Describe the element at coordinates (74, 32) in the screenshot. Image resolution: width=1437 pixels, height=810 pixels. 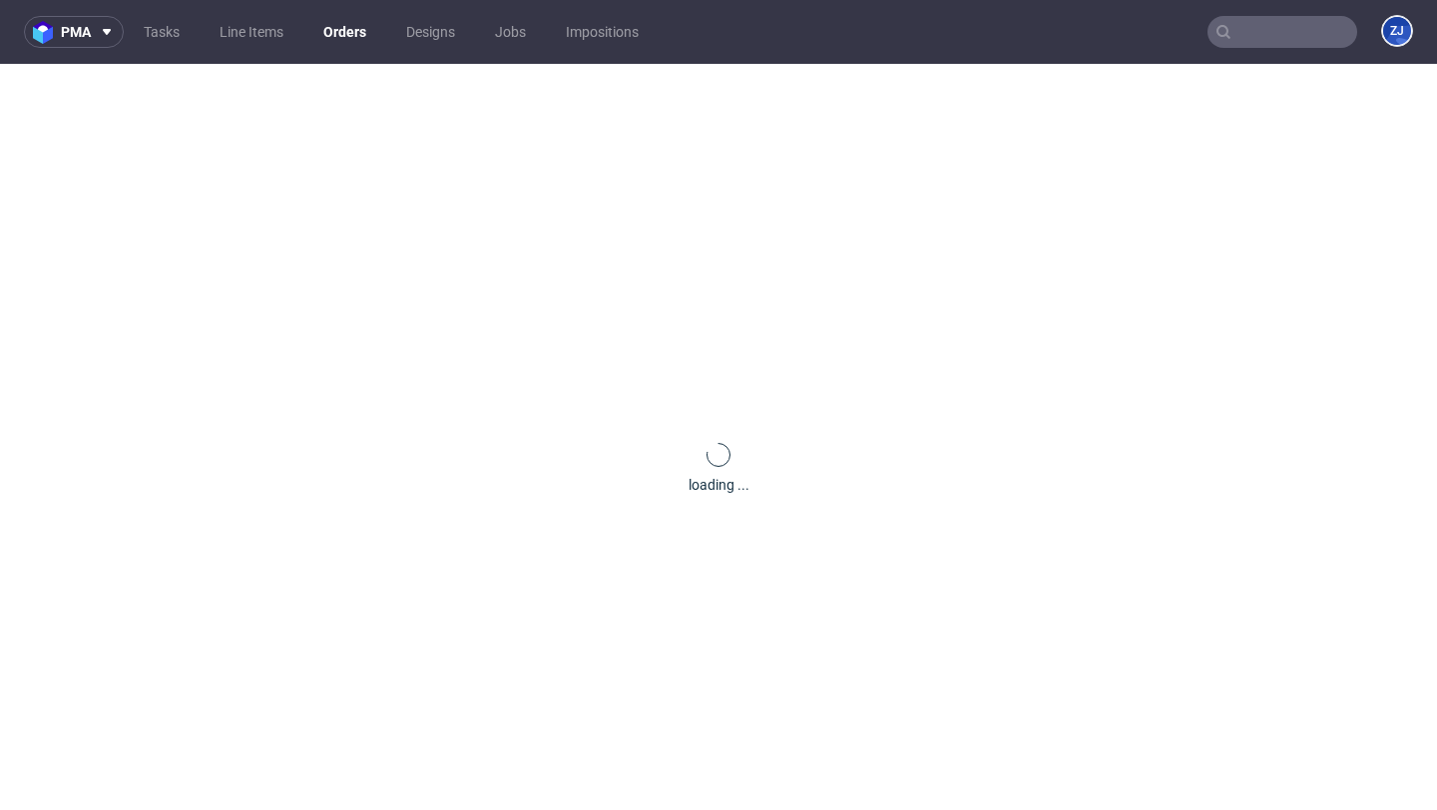
I see `button: pma` at that location.